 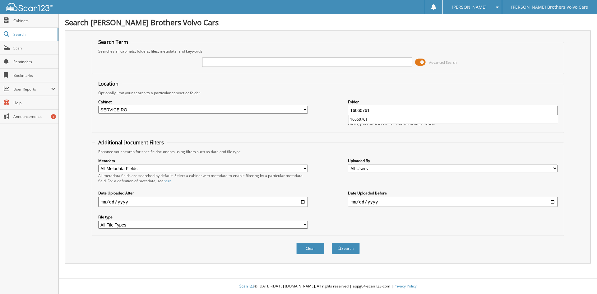 What do you see at coordinates (113, 42) in the screenshot?
I see `legend: Search Term` at bounding box center [113, 42].